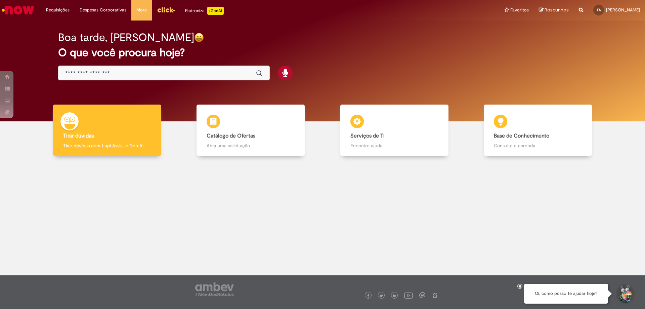  I want to click on img: logo_footer_linkedin.png, so click(395, 296).